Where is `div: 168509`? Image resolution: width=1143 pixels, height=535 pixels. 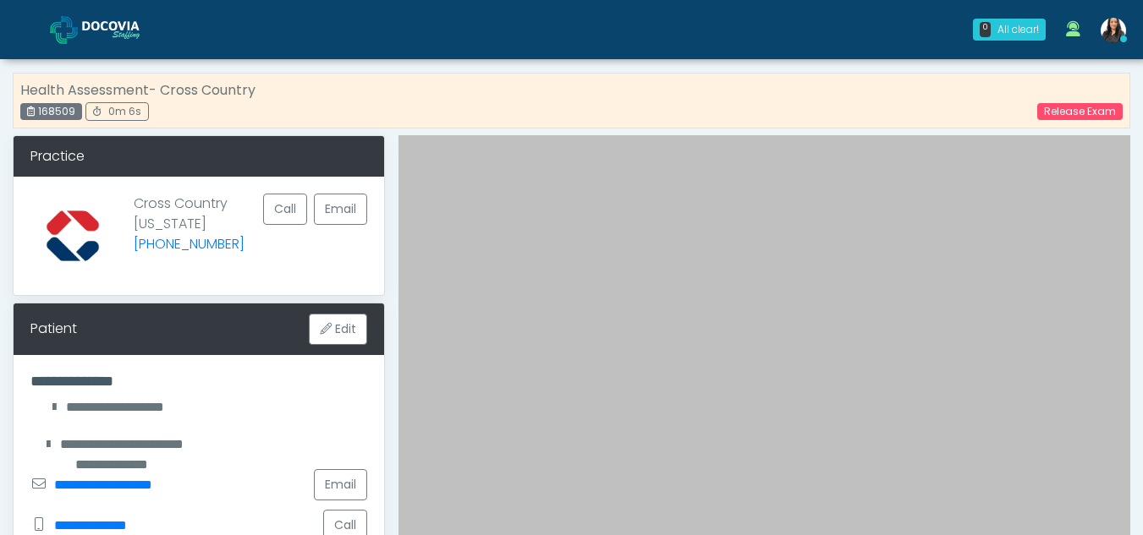
div: 168509 is located at coordinates (51, 112).